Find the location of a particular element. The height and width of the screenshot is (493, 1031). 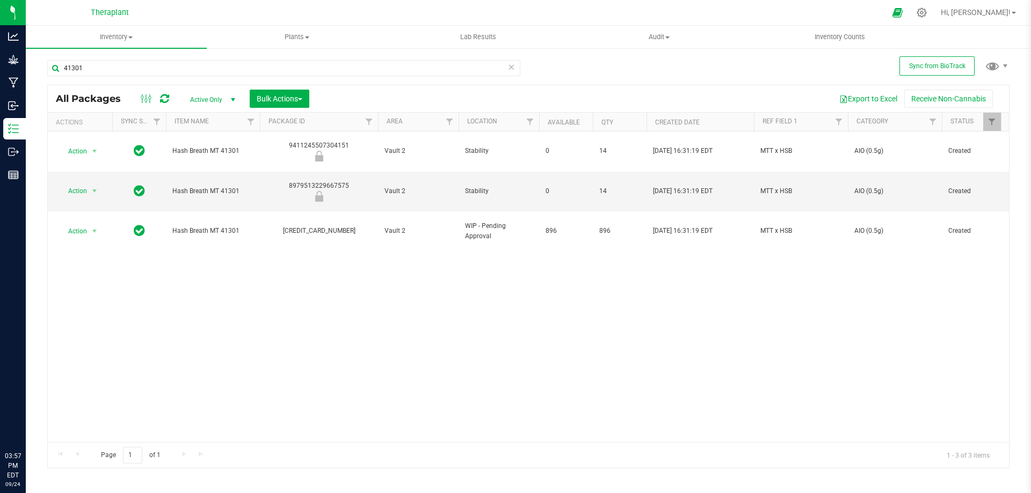

span: Open Ecommerce Menu is located at coordinates (897, 12).